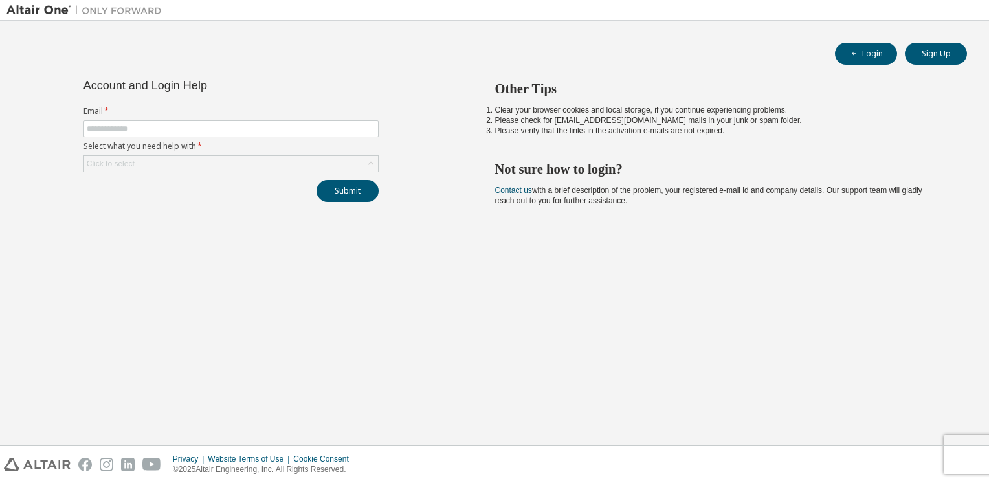 This screenshot has height=483, width=989. What do you see at coordinates (37, 464) in the screenshot?
I see `img: altair_logo.svg` at bounding box center [37, 464].